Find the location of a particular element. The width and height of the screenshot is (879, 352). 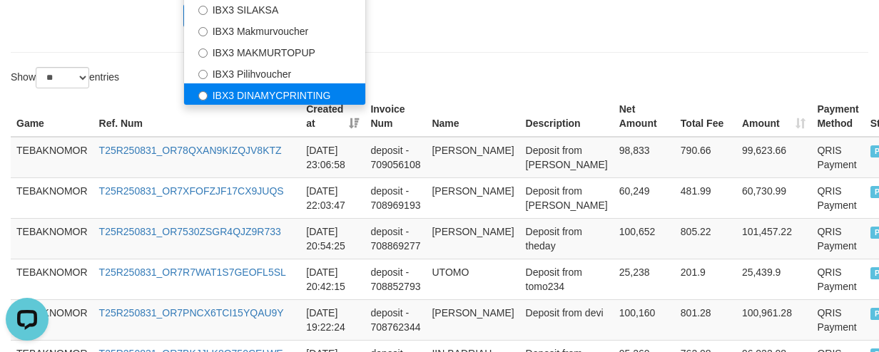

td: deposit - 709056108 is located at coordinates (395, 158).